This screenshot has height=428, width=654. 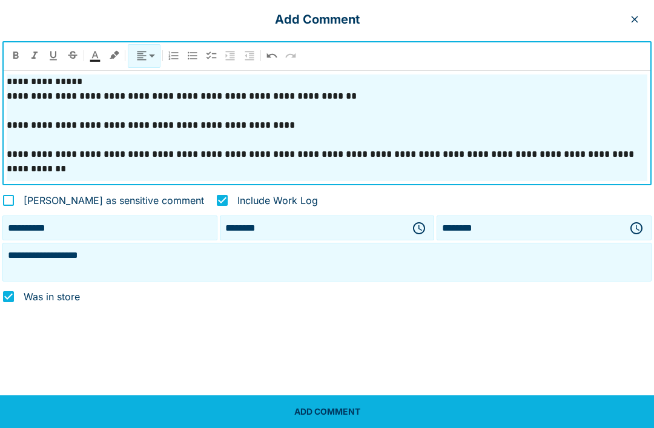 I want to click on div: Text alignments, so click(x=144, y=56).